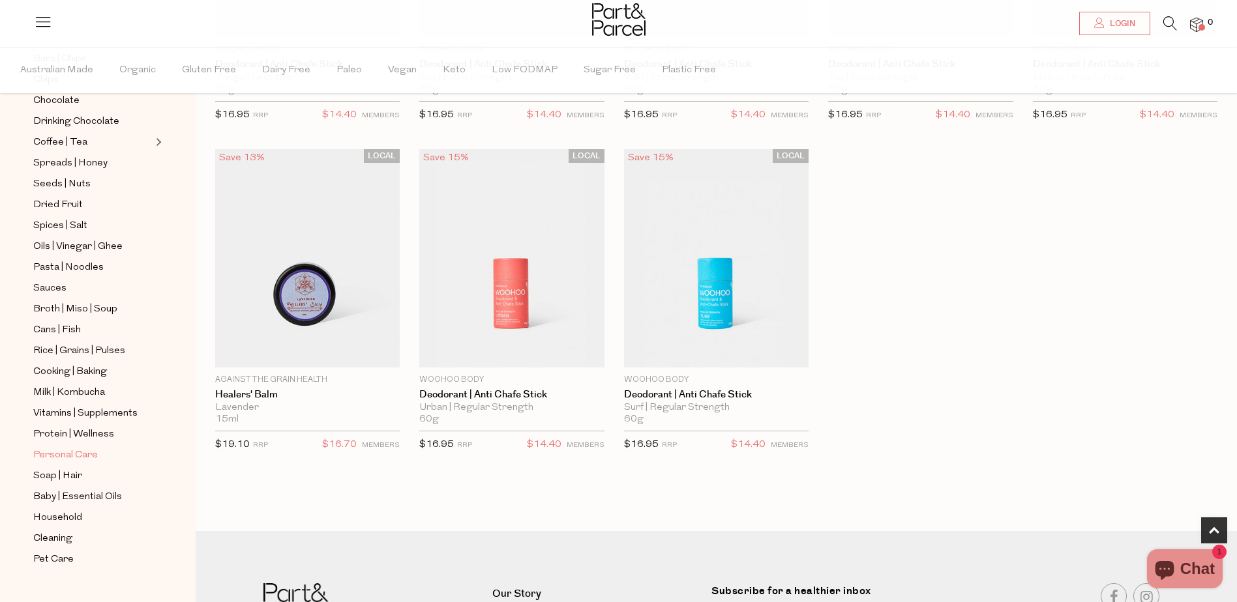  What do you see at coordinates (1196, 24) in the screenshot?
I see `a: 0` at bounding box center [1196, 24].